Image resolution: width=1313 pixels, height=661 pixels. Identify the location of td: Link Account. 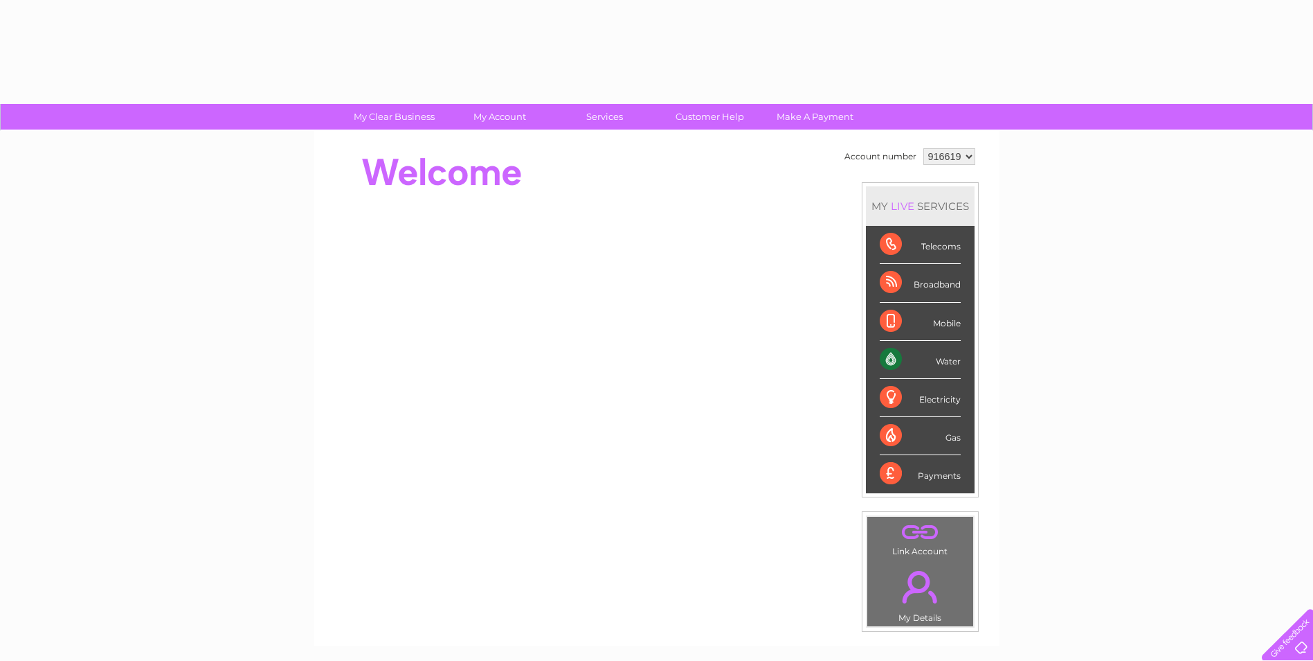
(920, 537).